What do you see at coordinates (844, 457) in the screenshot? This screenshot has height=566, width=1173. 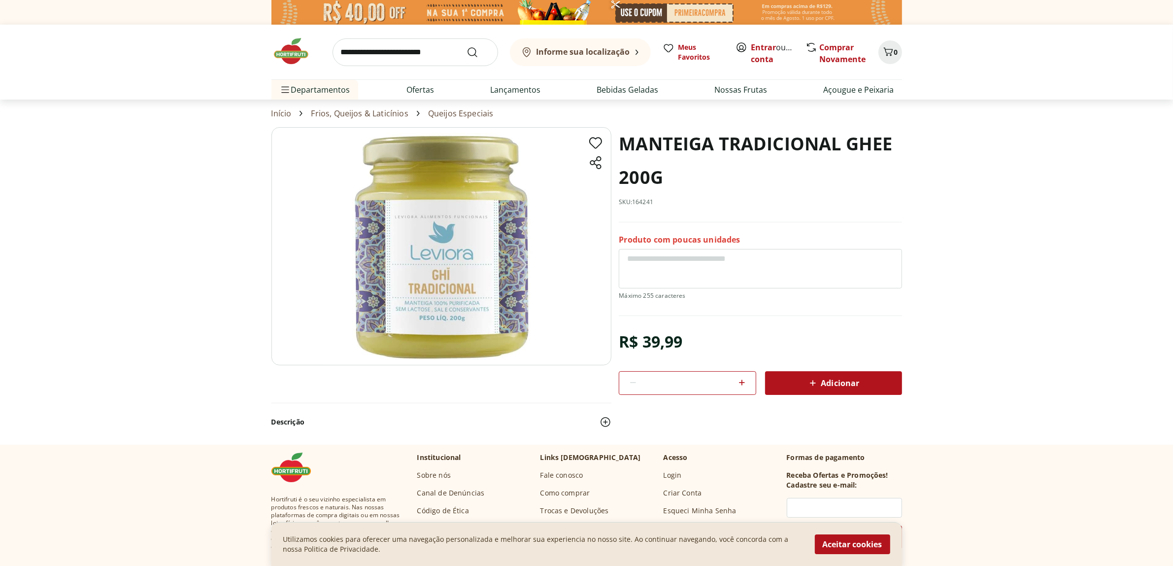 I see `p: Formas de pagamento` at bounding box center [844, 457].